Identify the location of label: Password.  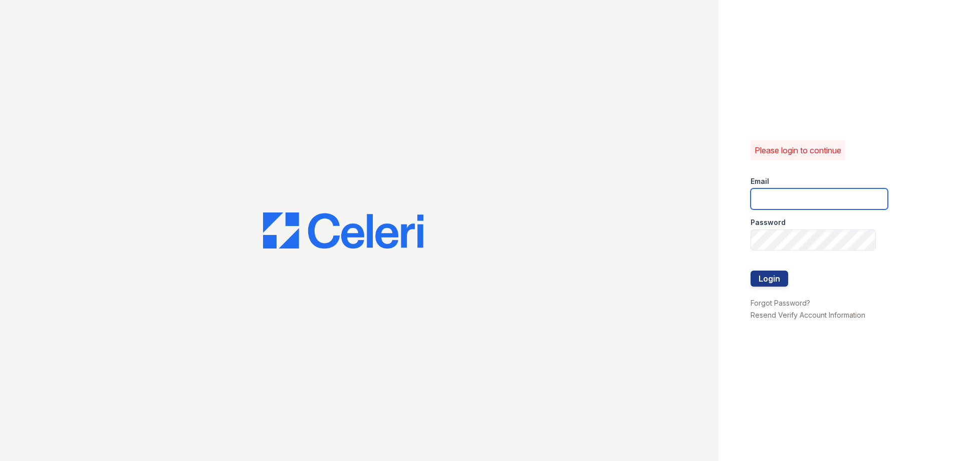
(768, 222).